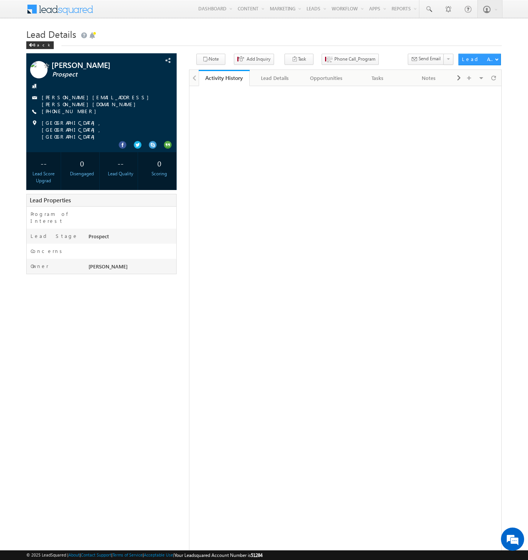 This screenshot has height=560, width=528. I want to click on div: Prospect, so click(131, 238).